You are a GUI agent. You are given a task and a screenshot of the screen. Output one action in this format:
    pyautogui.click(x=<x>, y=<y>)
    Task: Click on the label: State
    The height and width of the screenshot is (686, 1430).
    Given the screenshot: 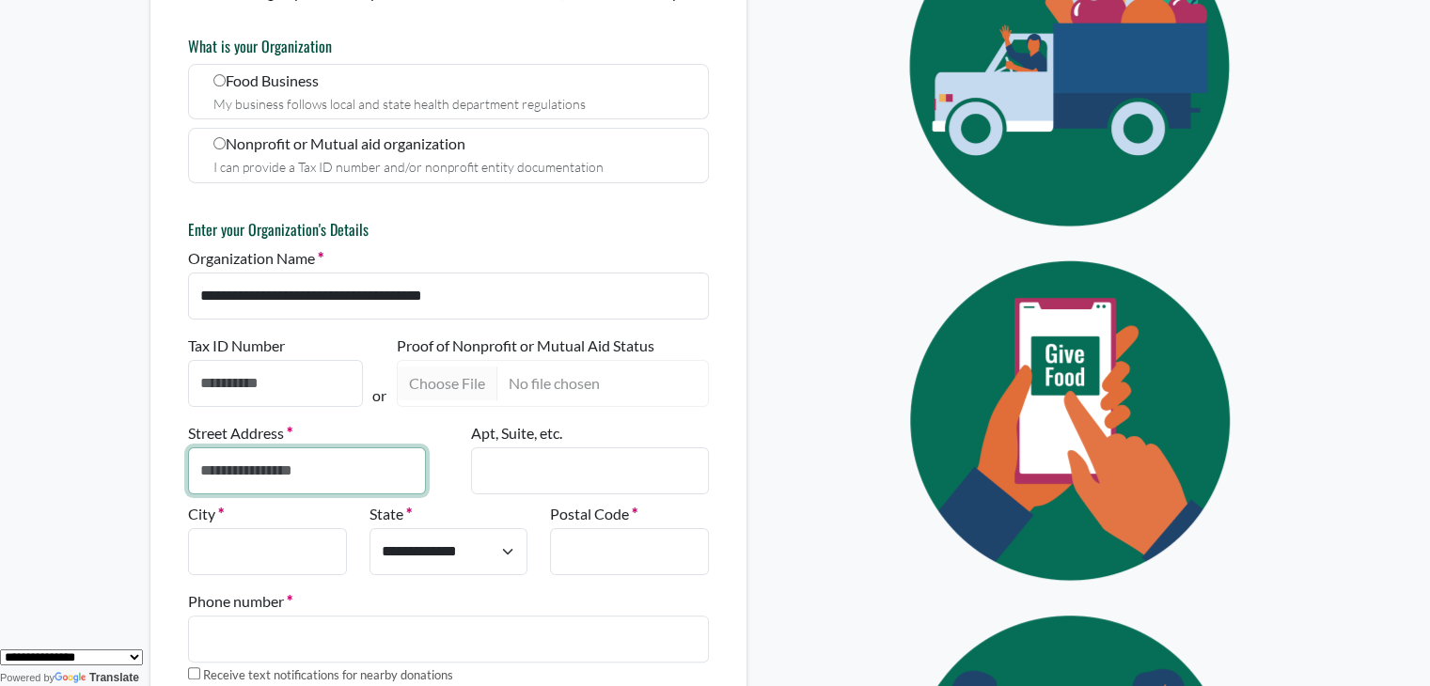 What is the action you would take?
    pyautogui.click(x=390, y=514)
    